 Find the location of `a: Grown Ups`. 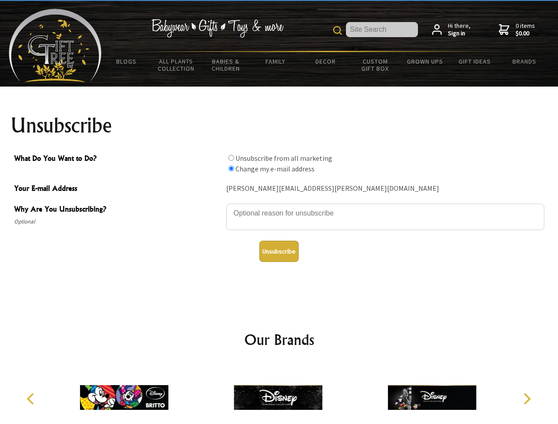

a: Grown Ups is located at coordinates (424, 61).